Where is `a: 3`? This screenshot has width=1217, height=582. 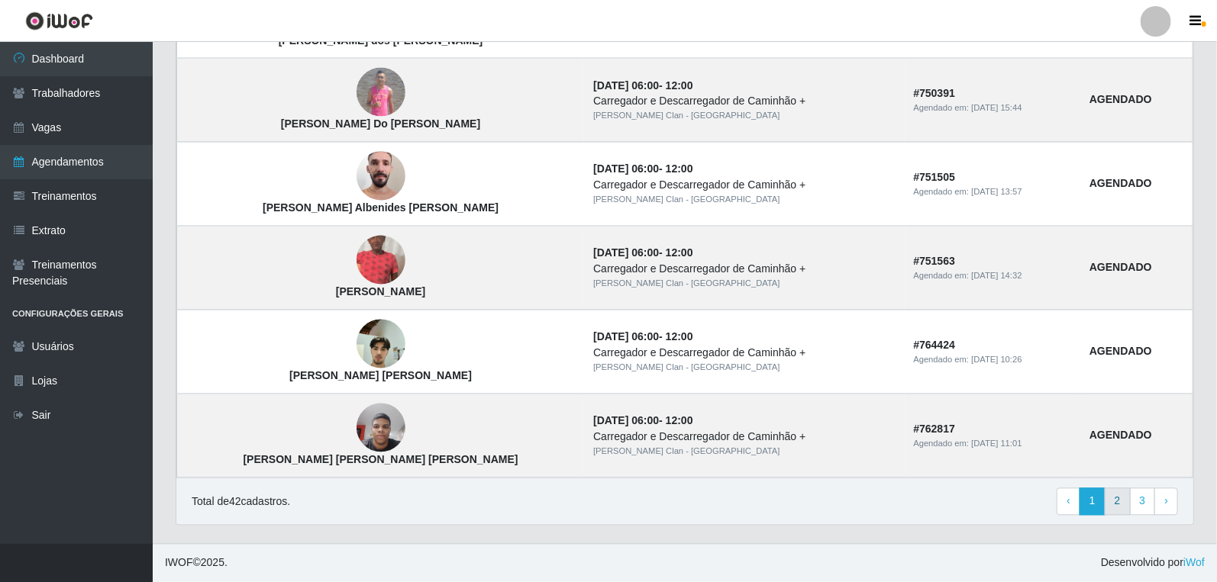 a: 3 is located at coordinates (1143, 502).